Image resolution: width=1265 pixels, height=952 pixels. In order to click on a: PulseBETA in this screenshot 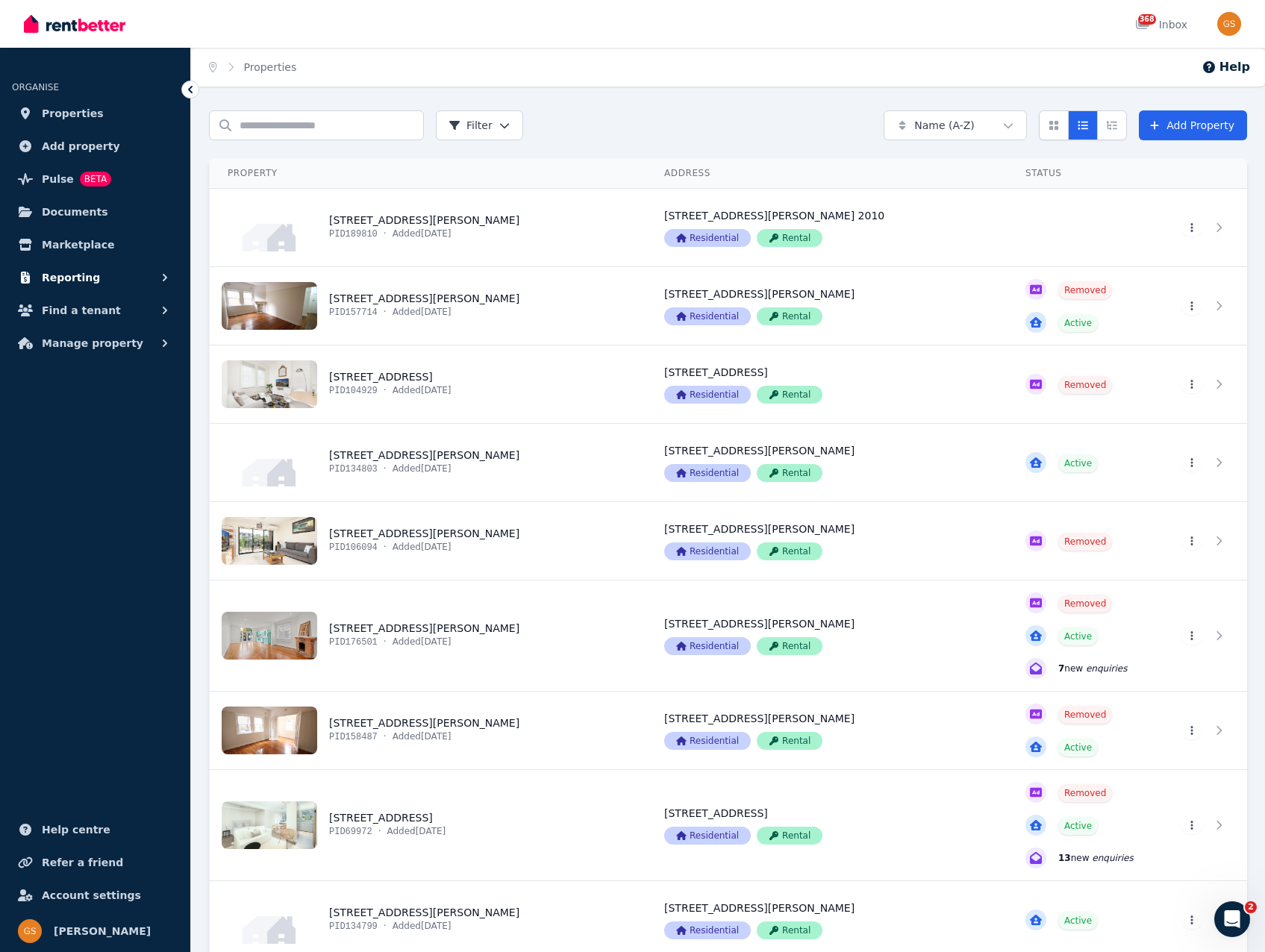, I will do `click(95, 179)`.